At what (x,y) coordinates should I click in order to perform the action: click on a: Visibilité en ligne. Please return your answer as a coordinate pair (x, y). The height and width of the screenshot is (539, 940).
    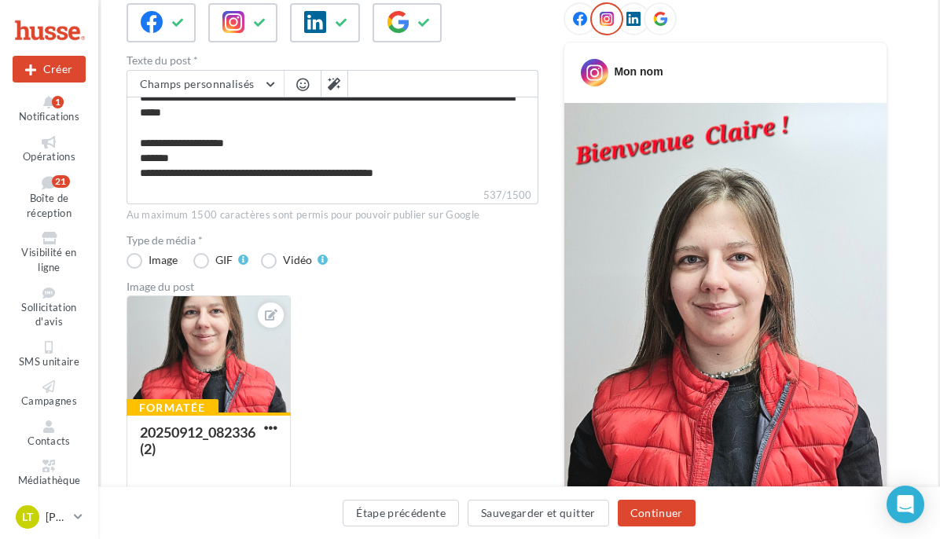
    Looking at the image, I should click on (49, 252).